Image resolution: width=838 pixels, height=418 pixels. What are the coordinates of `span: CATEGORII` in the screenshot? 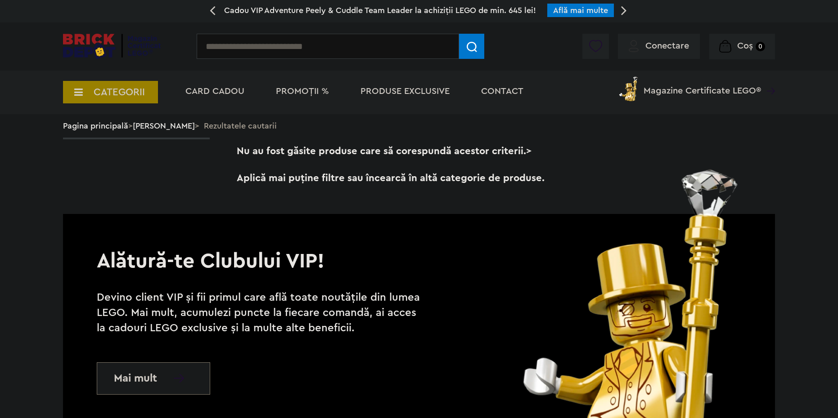 It's located at (119, 92).